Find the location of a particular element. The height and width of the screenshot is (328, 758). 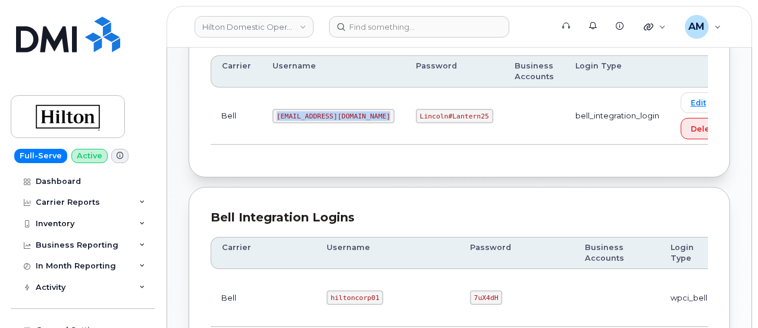

div: Aldo Martinez is located at coordinates (703, 27).